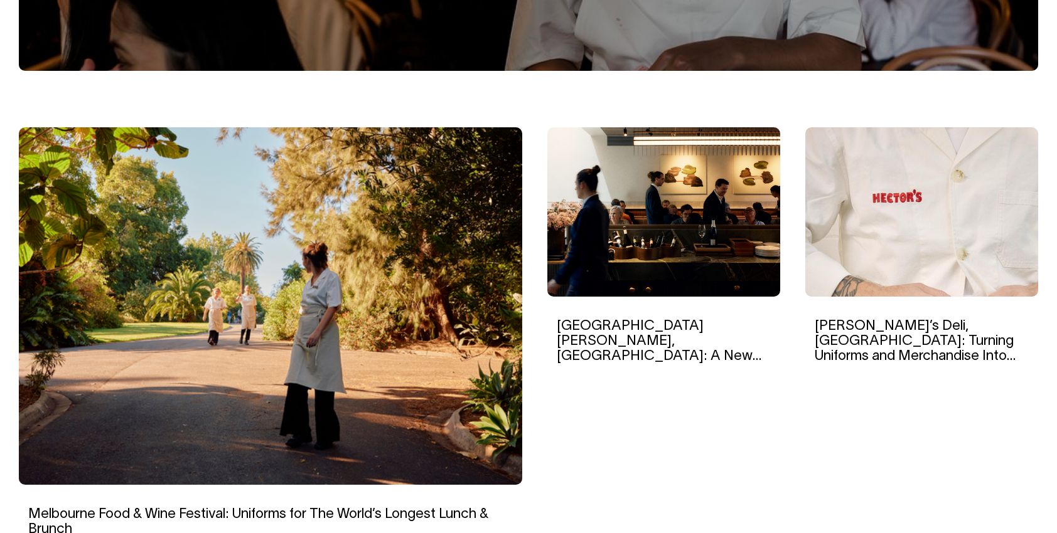 The height and width of the screenshot is (533, 1057). Describe the element at coordinates (921, 212) in the screenshot. I see `img: Hector’s Deli, Melbourne: Turning Uniforms and Merchandise Into Brand Assets` at that location.